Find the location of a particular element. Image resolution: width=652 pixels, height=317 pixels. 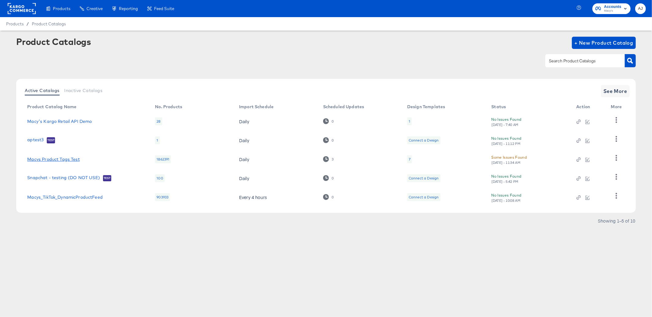

div: Design Templates is located at coordinates (426, 107).